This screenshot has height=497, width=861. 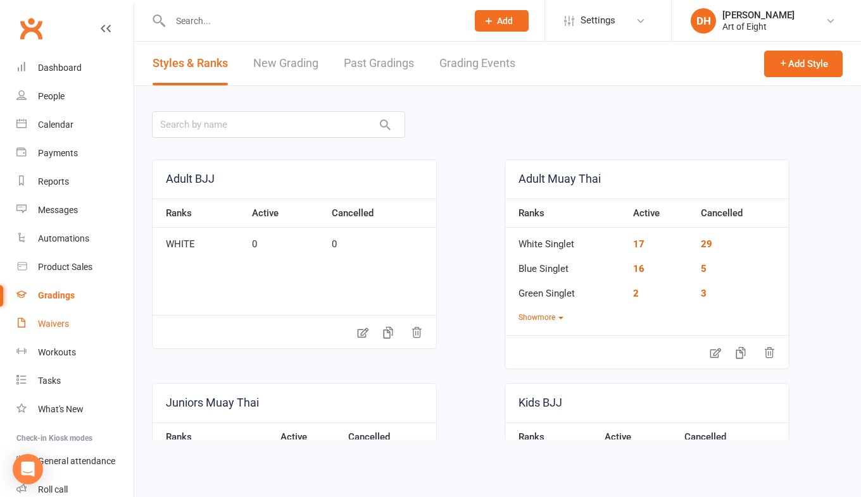 I want to click on td: White Singlet, so click(x=566, y=240).